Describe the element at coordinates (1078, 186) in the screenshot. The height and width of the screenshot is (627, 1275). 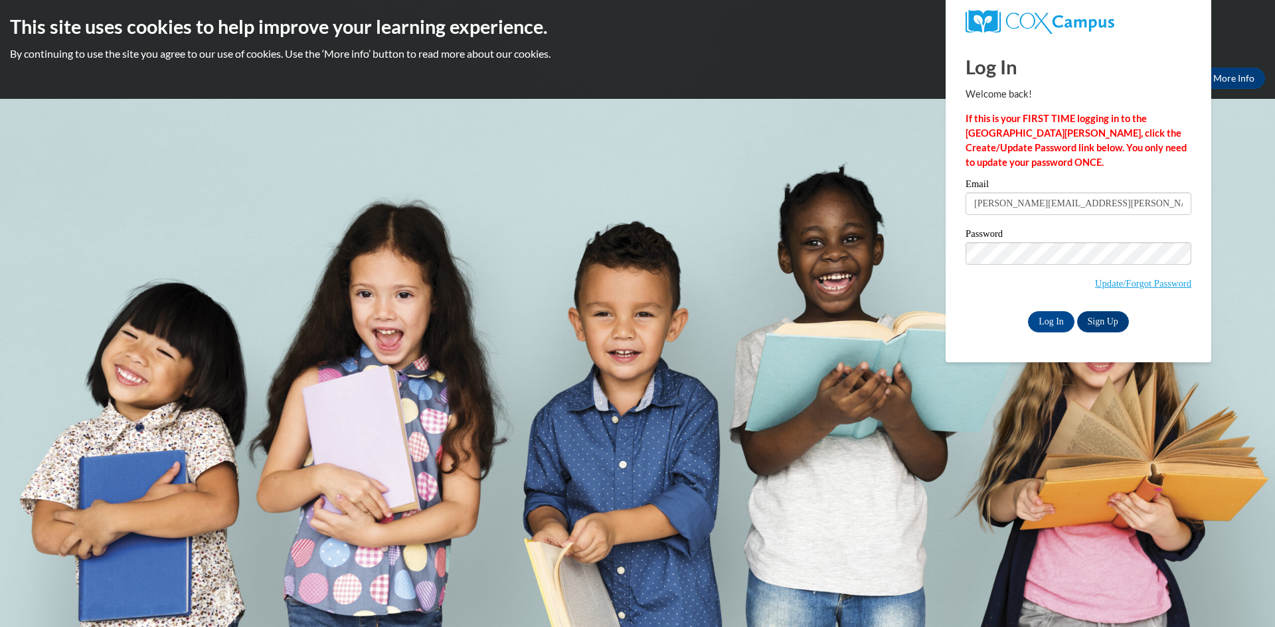
I see `label: Email` at that location.